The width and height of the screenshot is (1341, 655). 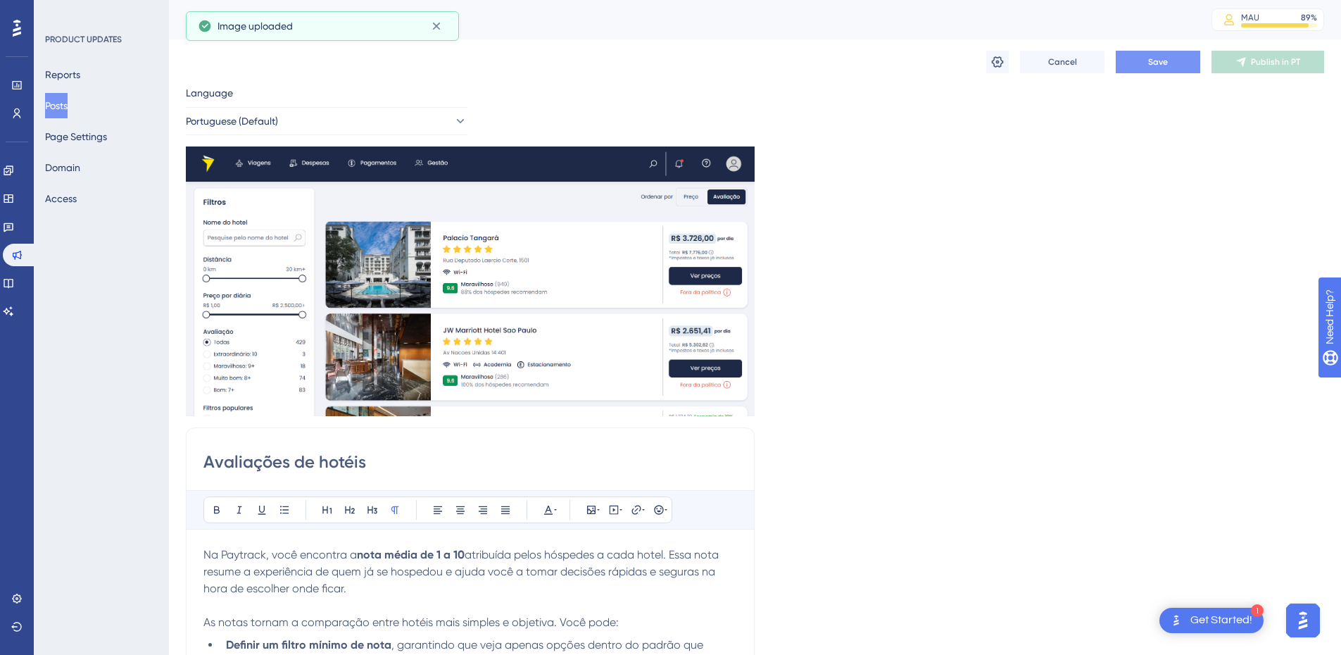 What do you see at coordinates (411, 622) in the screenshot?
I see `span: As notas tornam a comparação entre hotéis mais simples e objetiva. Você pode:` at bounding box center [411, 622].